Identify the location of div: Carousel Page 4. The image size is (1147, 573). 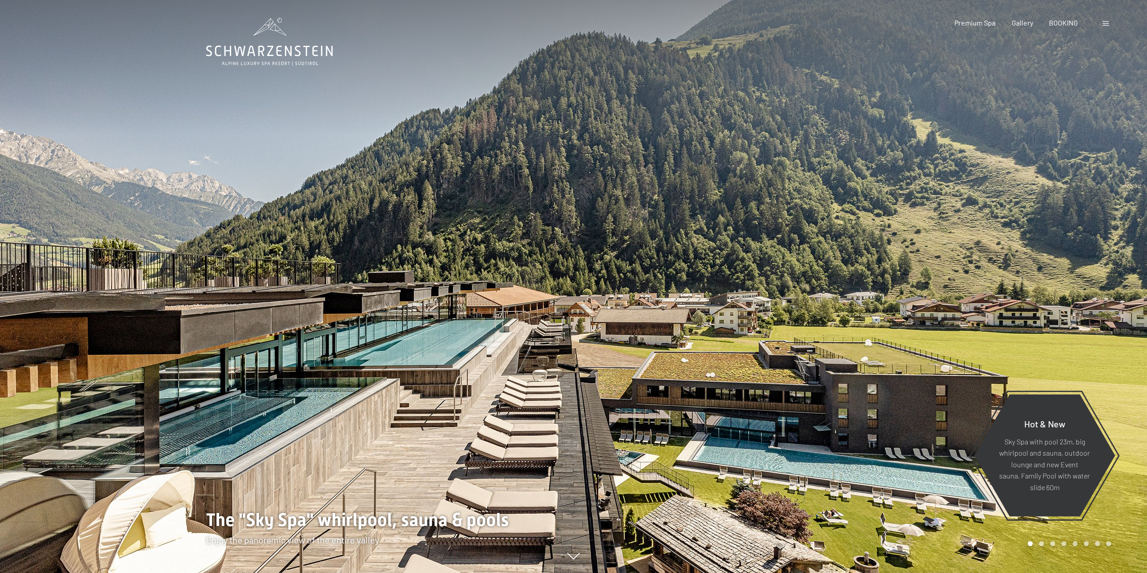
(1064, 544).